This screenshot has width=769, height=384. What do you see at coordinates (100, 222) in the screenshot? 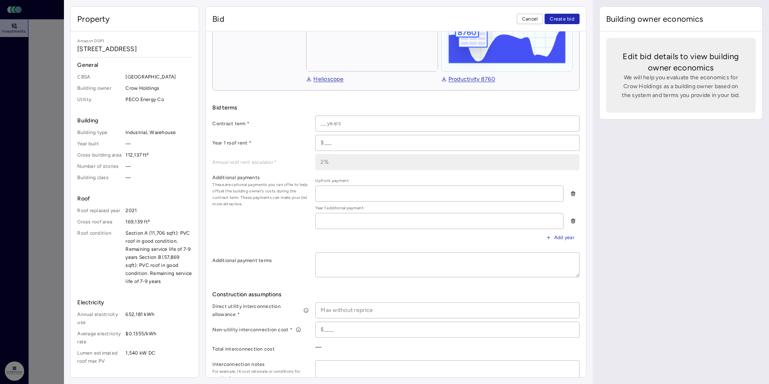
I see `span: Gross roof area` at bounding box center [100, 222].